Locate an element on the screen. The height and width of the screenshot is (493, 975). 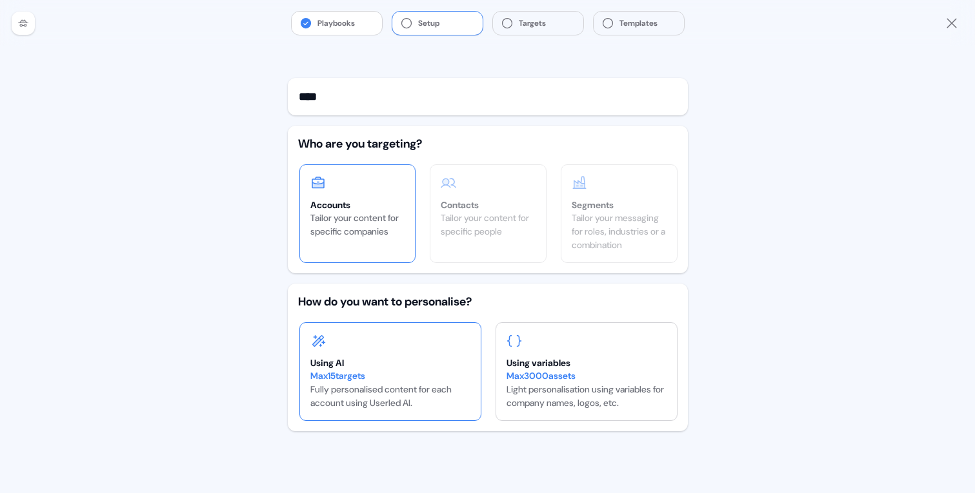
div: Tailor your messaging for roles, industries or a combination is located at coordinates (619, 232).